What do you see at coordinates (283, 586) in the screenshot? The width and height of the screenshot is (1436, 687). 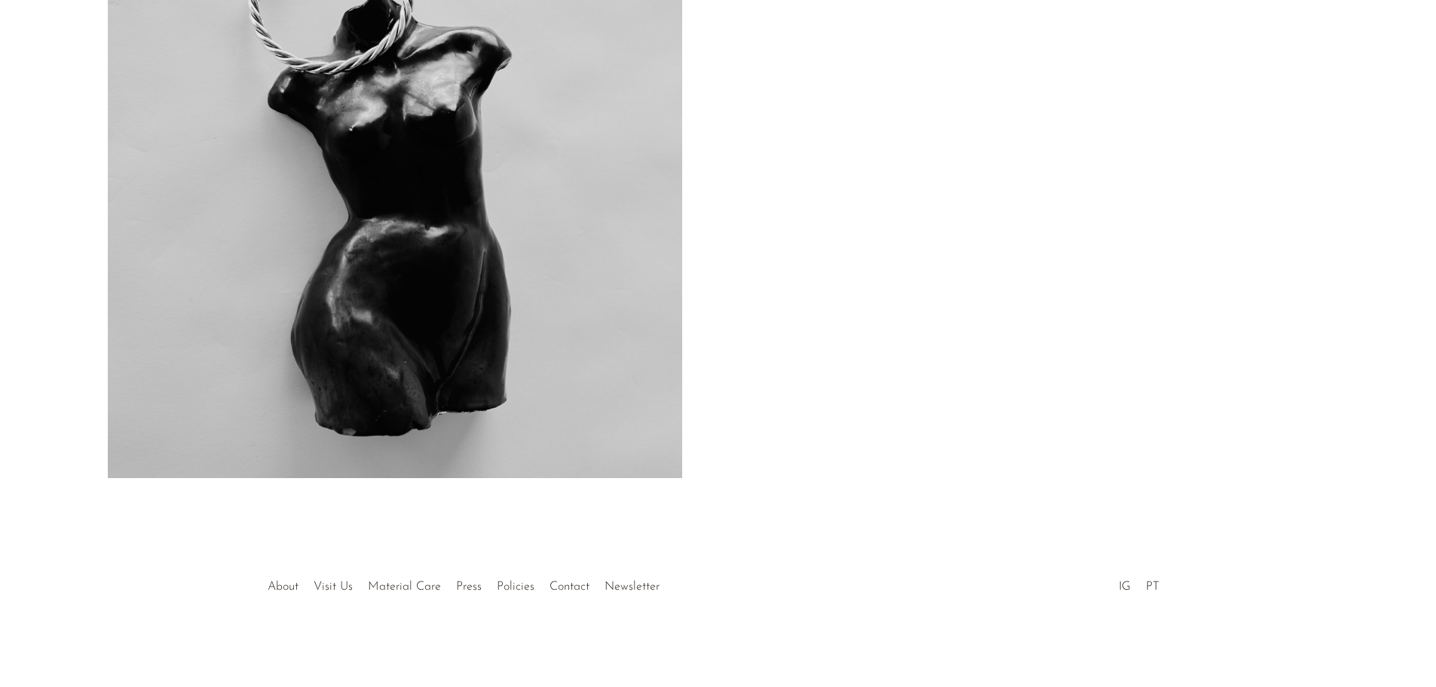 I see `a: About` at bounding box center [283, 586].